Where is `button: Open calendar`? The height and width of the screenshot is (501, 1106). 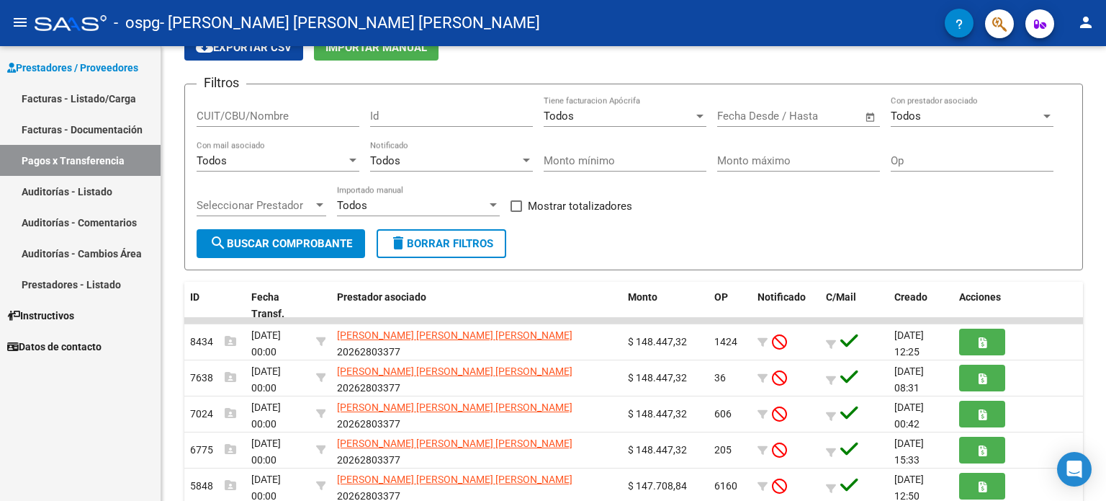
button: Open calendar is located at coordinates (871, 117).